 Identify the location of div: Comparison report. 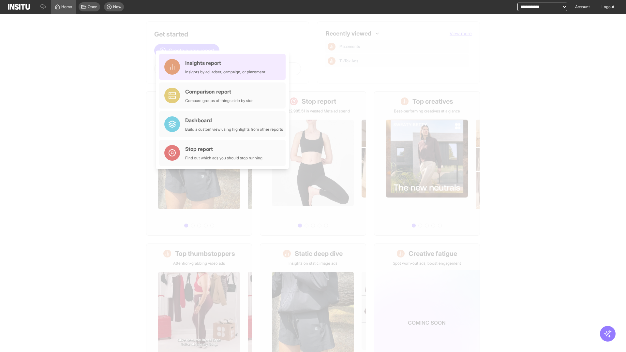
(219, 92).